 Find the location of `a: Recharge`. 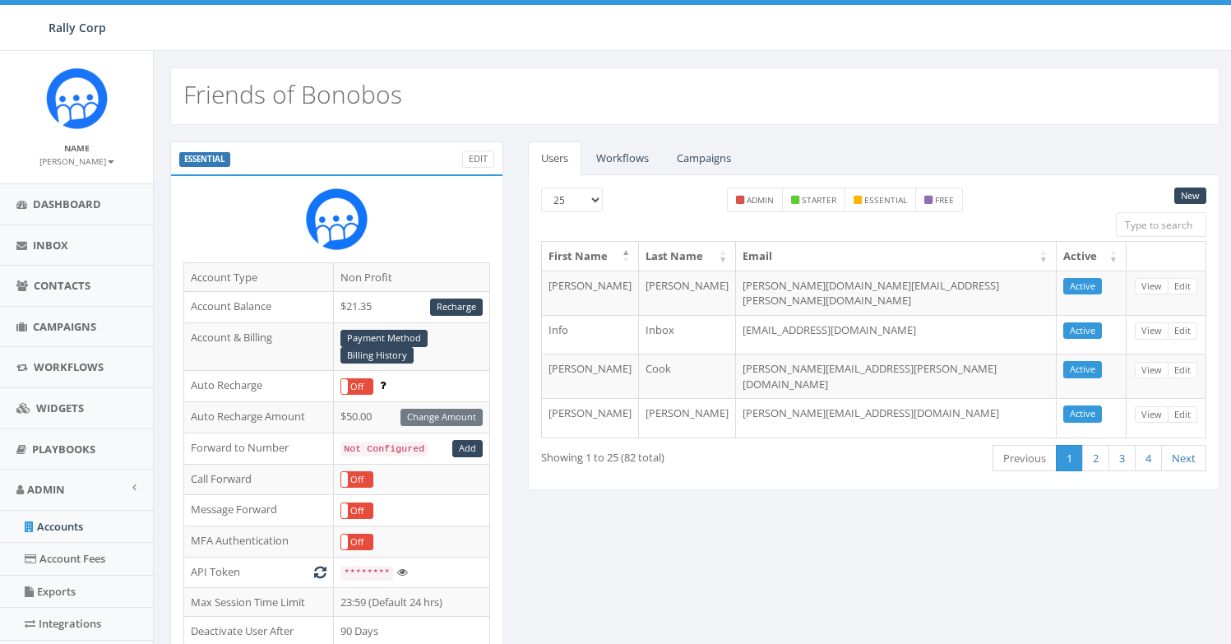

a: Recharge is located at coordinates (456, 307).